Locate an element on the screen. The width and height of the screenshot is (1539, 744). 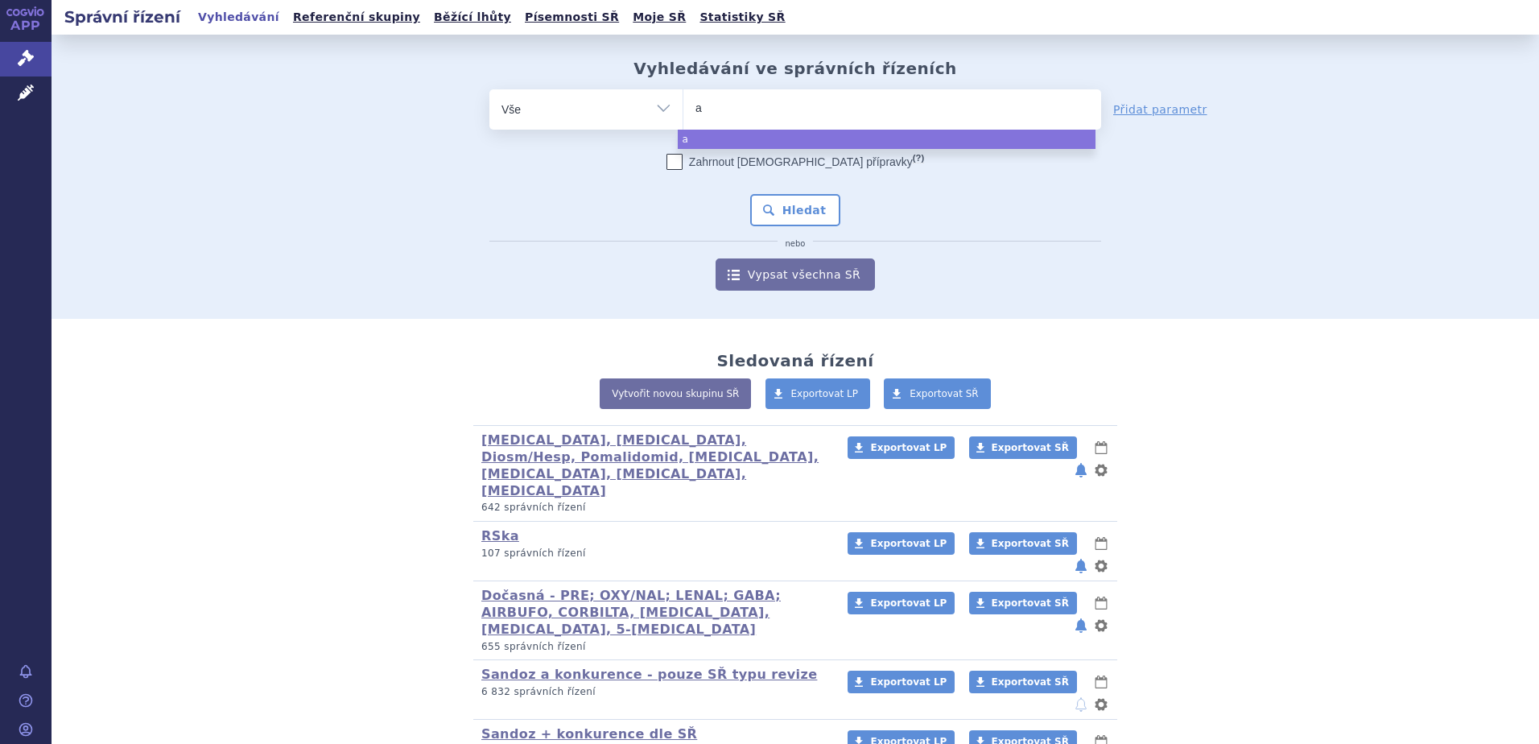
a: Vytvořit novou skupinu SŘ is located at coordinates (675, 394).